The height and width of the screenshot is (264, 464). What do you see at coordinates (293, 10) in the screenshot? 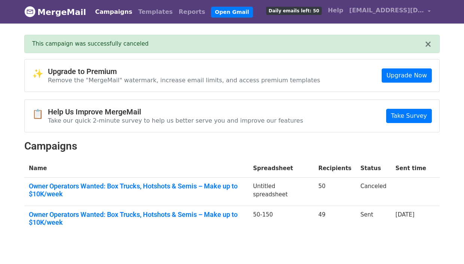
I see `a: Daily emails left: 50` at bounding box center [293, 10].